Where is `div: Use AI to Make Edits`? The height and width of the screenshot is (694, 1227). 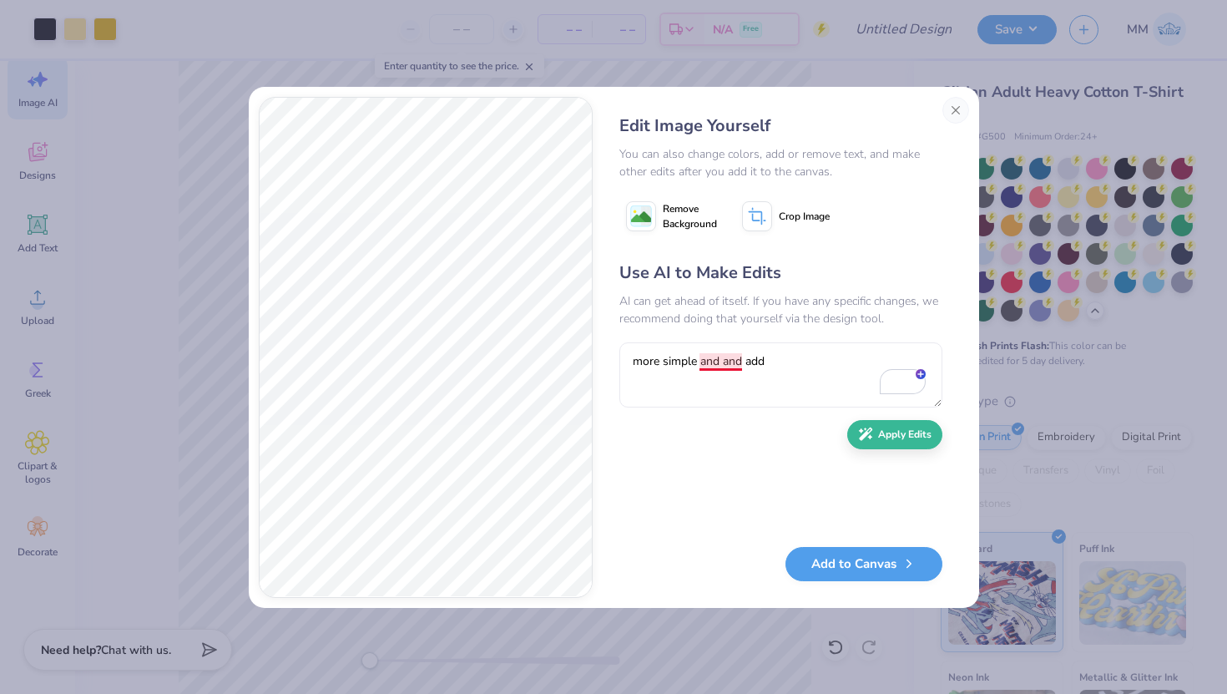
div: Use AI to Make Edits is located at coordinates (781, 273).